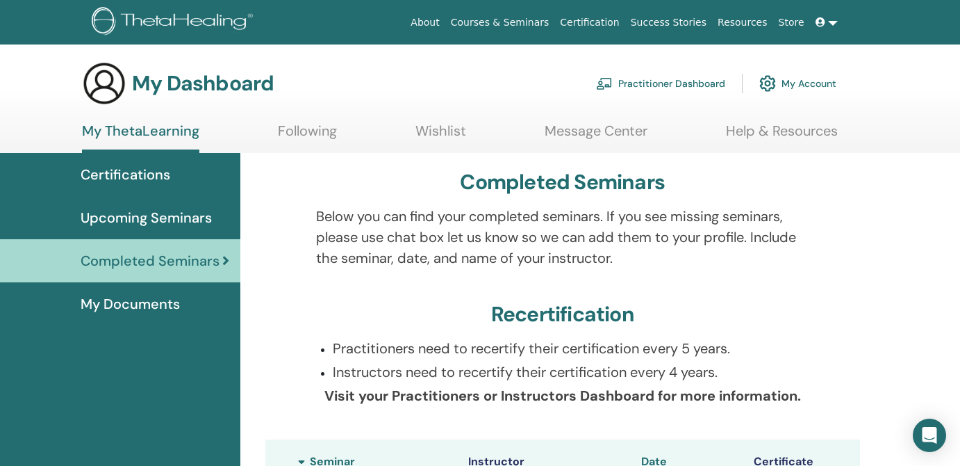 Image resolution: width=960 pixels, height=466 pixels. What do you see at coordinates (146, 218) in the screenshot?
I see `span: Upcoming Seminars` at bounding box center [146, 218].